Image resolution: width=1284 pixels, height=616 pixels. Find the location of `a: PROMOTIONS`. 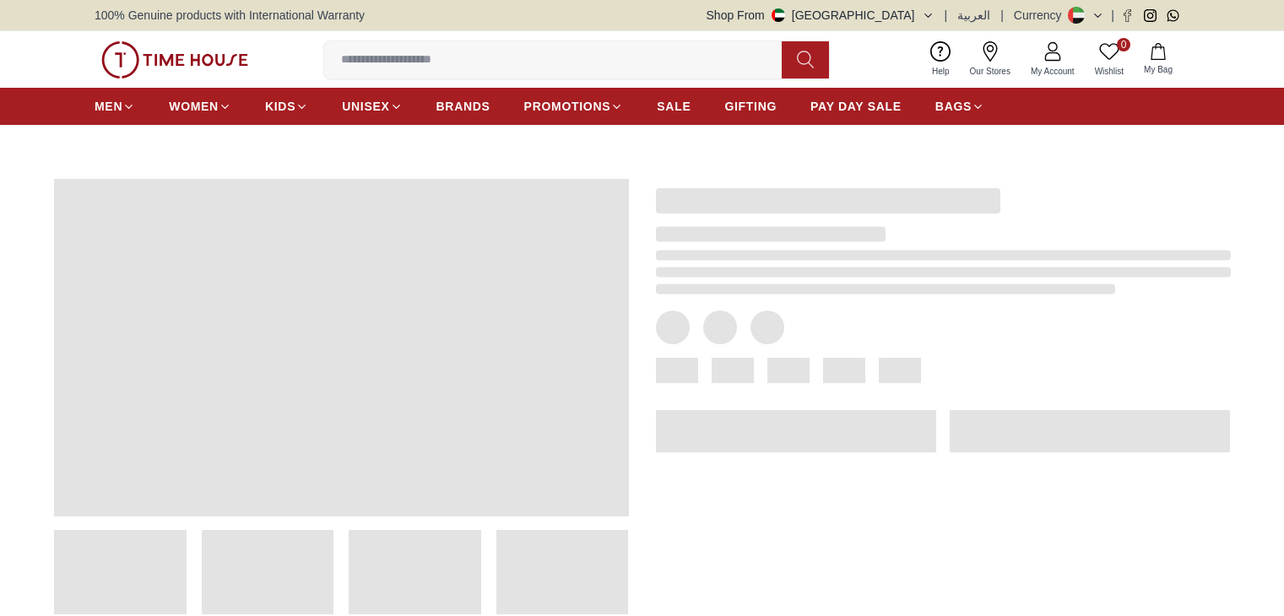

a: PROMOTIONS is located at coordinates (574, 106).